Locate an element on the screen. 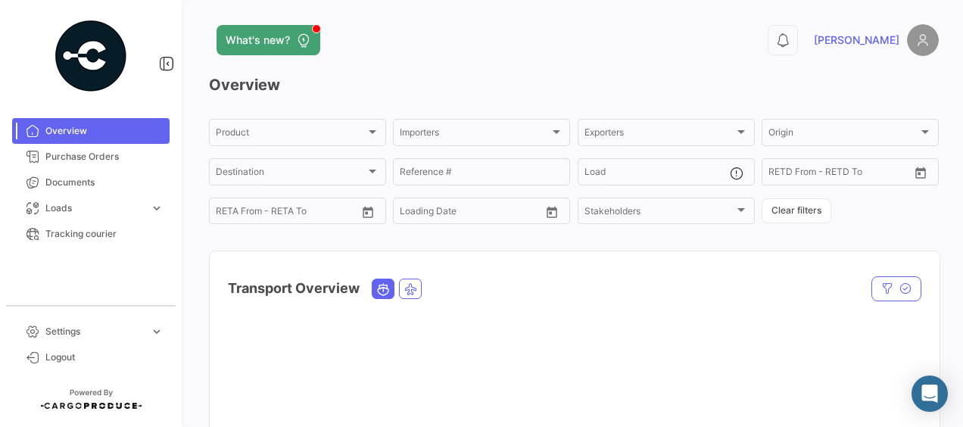 Image resolution: width=963 pixels, height=427 pixels. button: What's new? is located at coordinates (268, 40).